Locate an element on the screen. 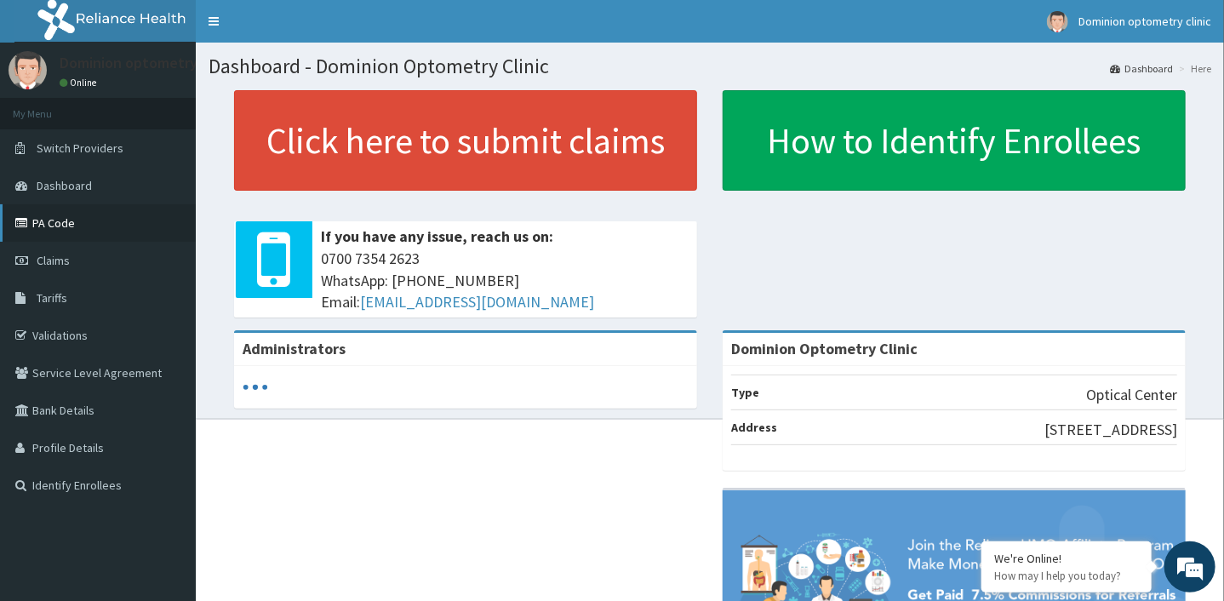 This screenshot has height=601, width=1224. b: If you have any issue, reach us on: is located at coordinates (437, 236).